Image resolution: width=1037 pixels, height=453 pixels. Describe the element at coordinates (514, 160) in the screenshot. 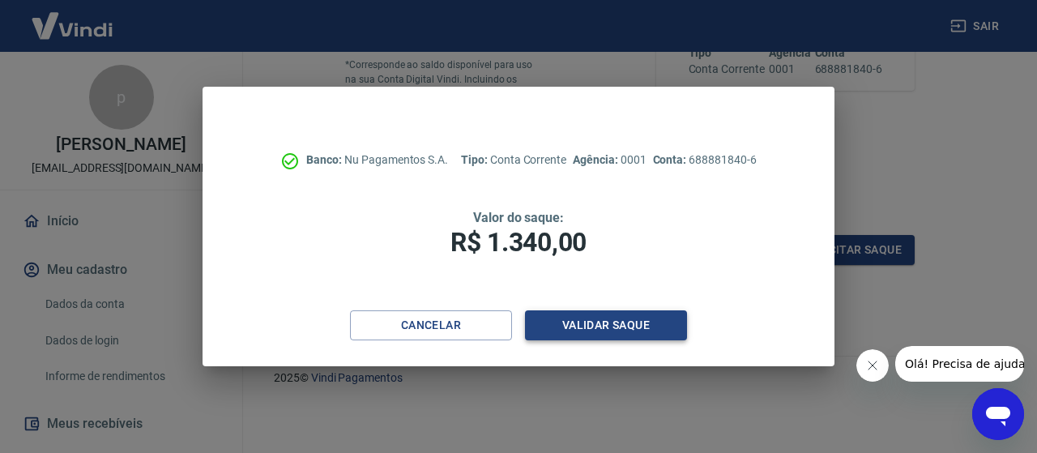

I see `p: Conta Corrente` at that location.